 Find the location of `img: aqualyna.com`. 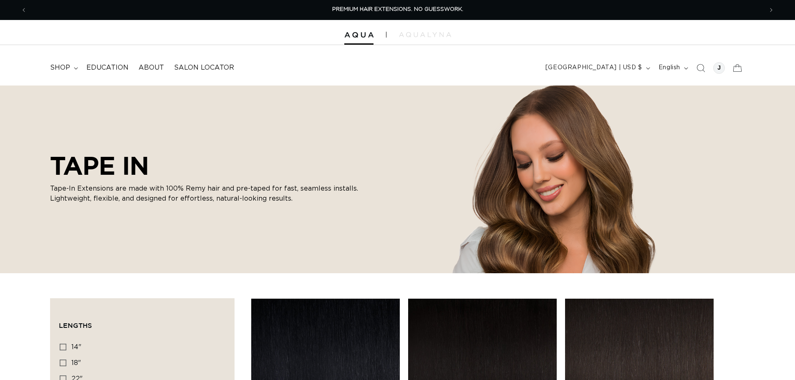

img: aqualyna.com is located at coordinates (425, 35).